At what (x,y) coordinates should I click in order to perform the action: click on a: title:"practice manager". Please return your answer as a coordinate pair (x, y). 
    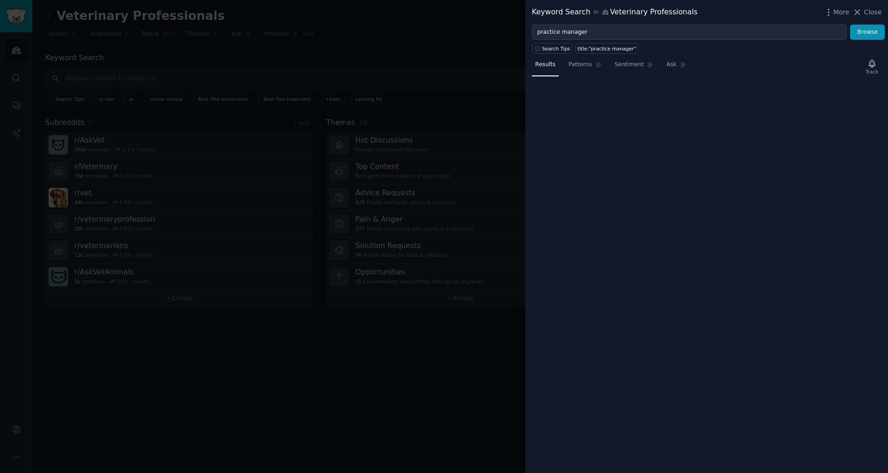
    Looking at the image, I should click on (607, 48).